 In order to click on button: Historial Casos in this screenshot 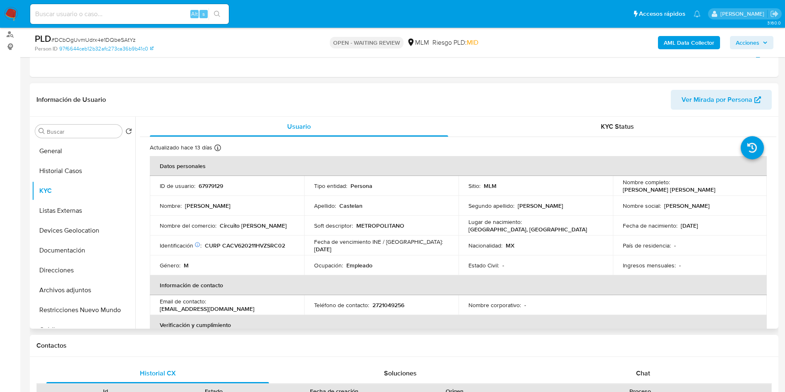, I will do `click(84, 171)`.